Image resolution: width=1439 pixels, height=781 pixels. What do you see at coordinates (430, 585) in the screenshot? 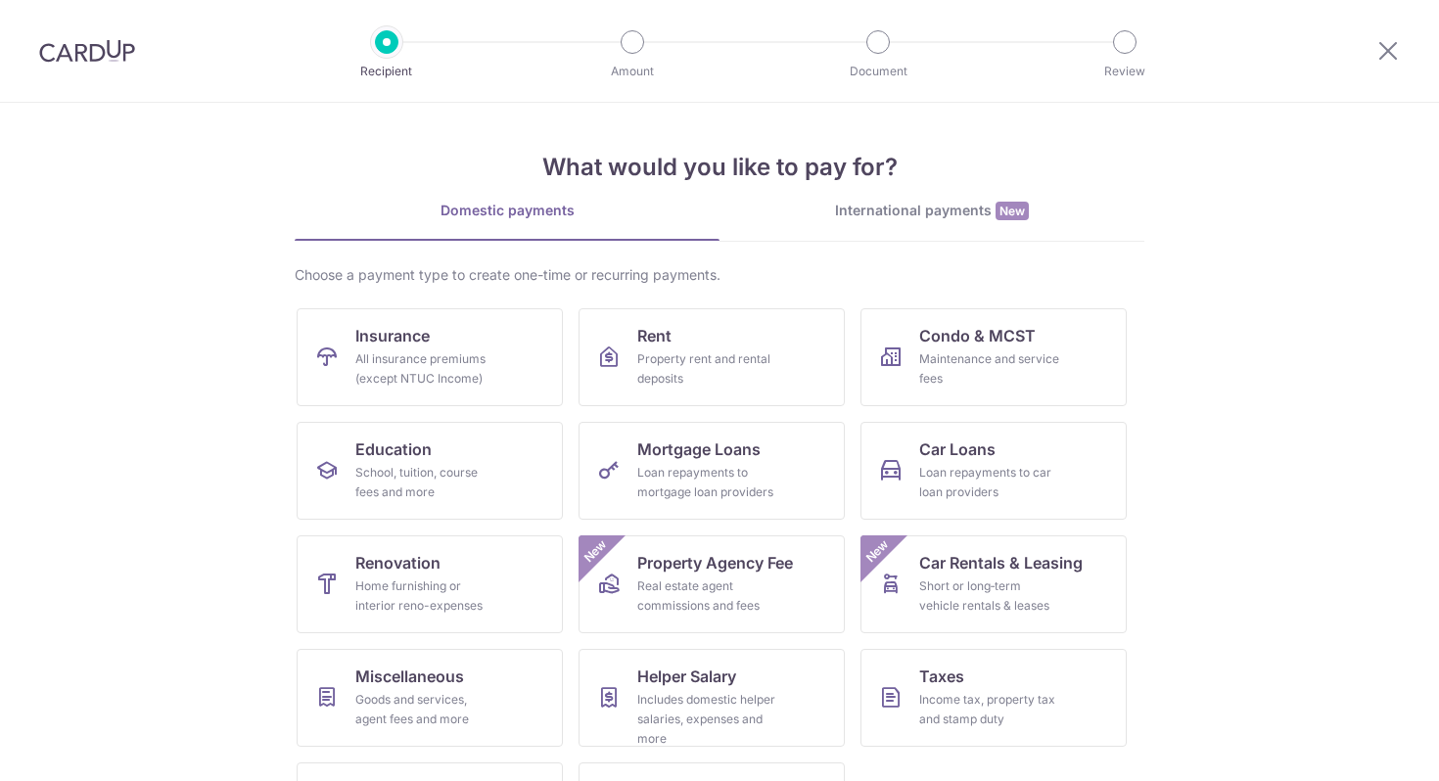
I see `a: RenovationHome furnishing or interior reno-expenses` at bounding box center [430, 585].